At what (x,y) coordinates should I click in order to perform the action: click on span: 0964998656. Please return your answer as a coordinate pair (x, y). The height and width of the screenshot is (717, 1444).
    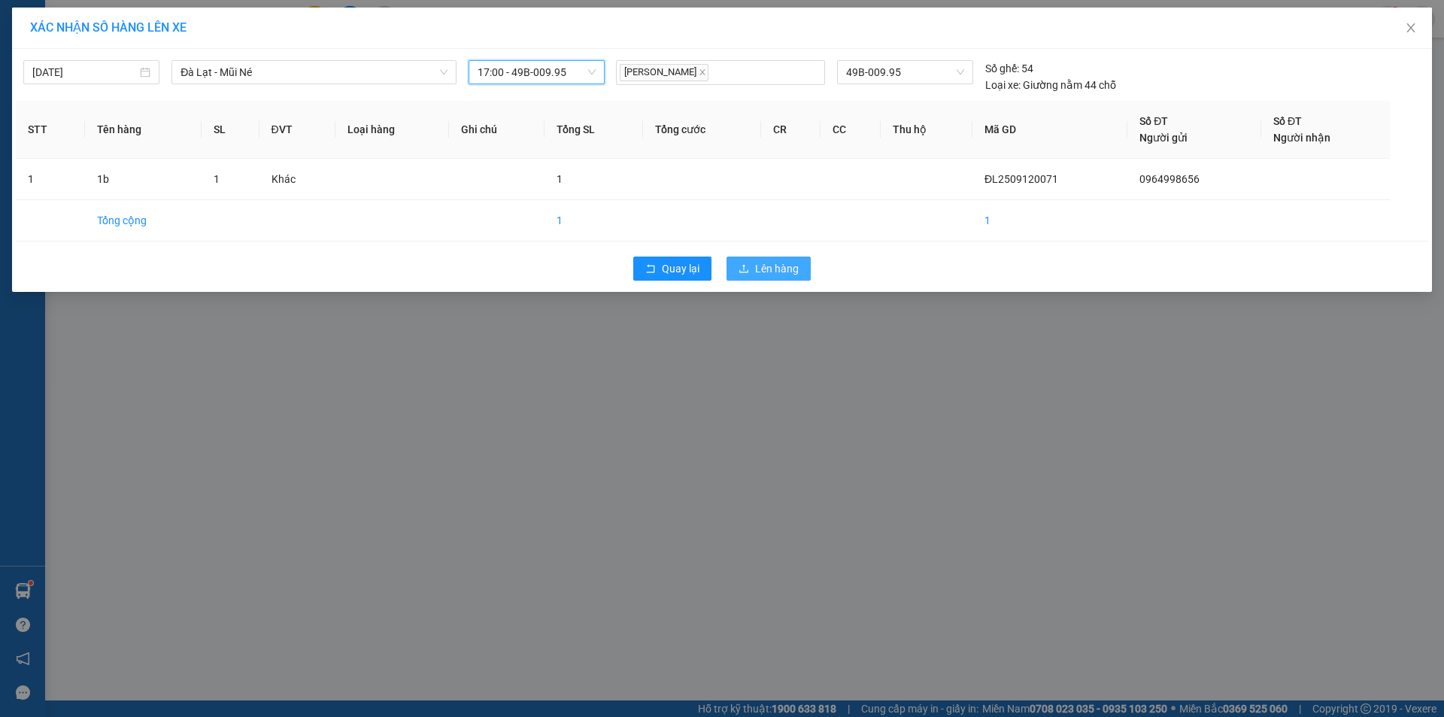
    Looking at the image, I should click on (1169, 179).